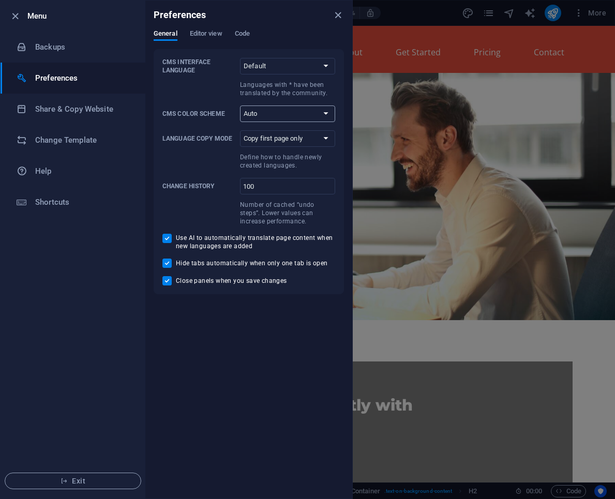 This screenshot has height=499, width=615. What do you see at coordinates (288, 66) in the screenshot?
I see `select: CMS Interface LanguageLanguages with * have been translated by the community.` at bounding box center [288, 66].